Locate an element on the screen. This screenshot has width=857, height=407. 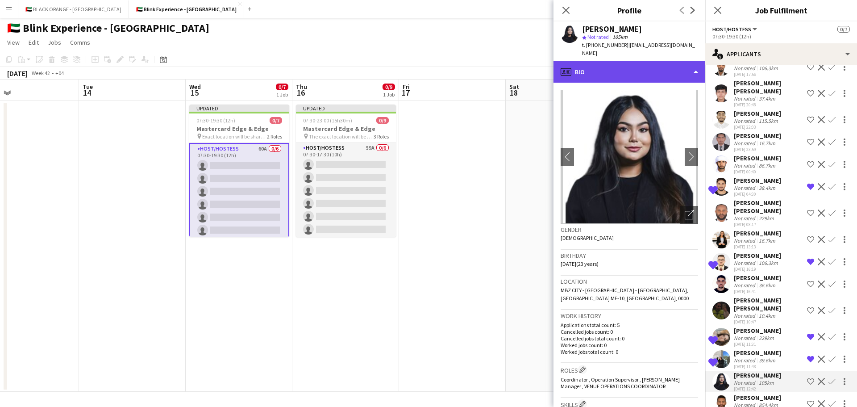
a: Jobs is located at coordinates (54, 42).